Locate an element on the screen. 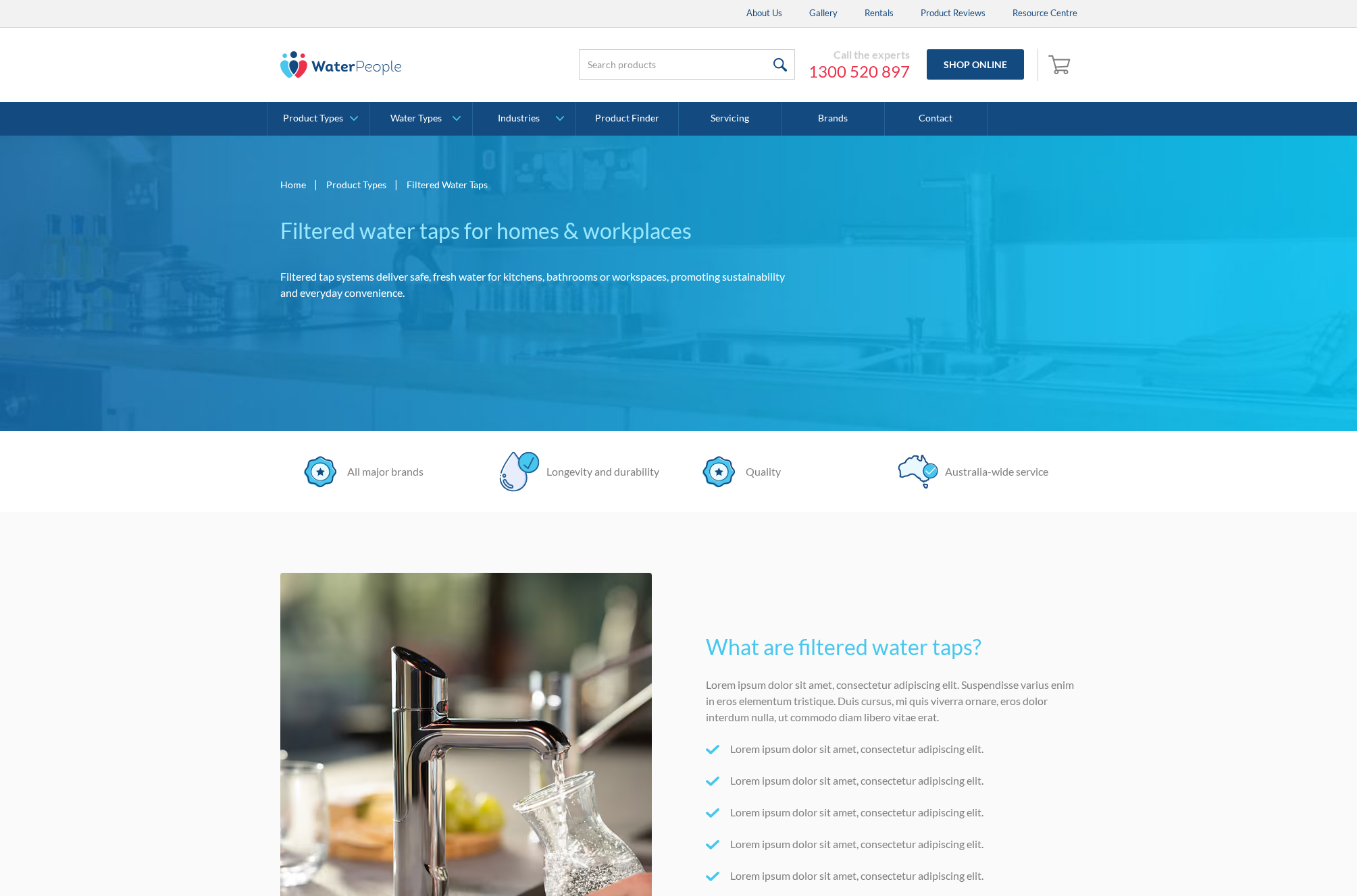  div: Filtered Water Taps is located at coordinates (447, 184).